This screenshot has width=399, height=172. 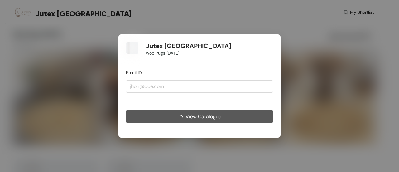 What do you see at coordinates (199, 86) in the screenshot?
I see `input: jhon@doe.com` at bounding box center [199, 86].